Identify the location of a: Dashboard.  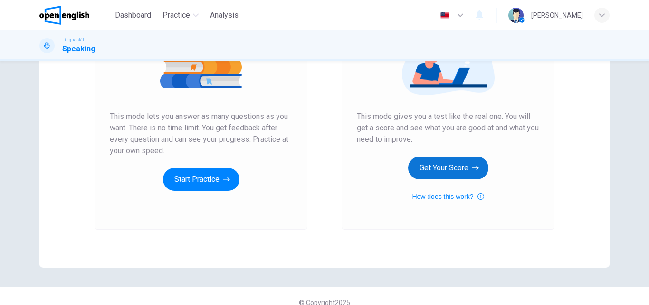
(133, 15).